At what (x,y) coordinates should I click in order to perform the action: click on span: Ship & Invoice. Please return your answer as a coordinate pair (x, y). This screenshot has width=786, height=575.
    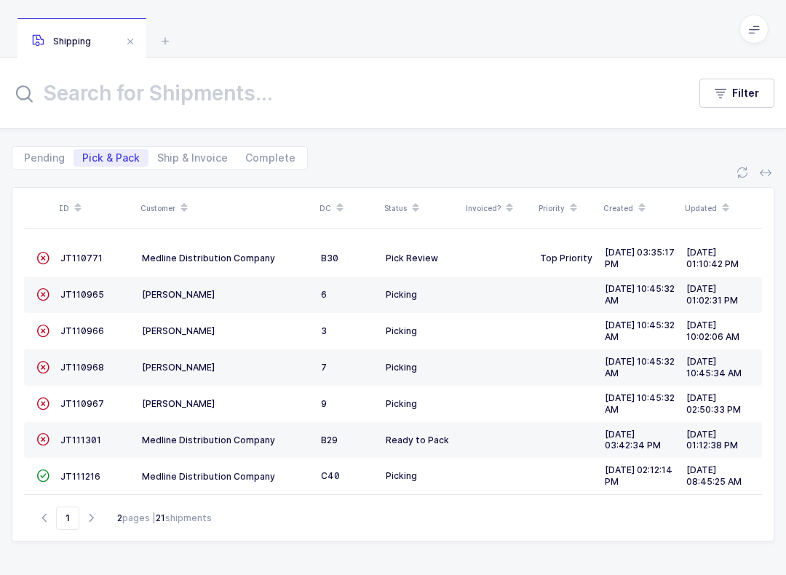
    Looking at the image, I should click on (192, 158).